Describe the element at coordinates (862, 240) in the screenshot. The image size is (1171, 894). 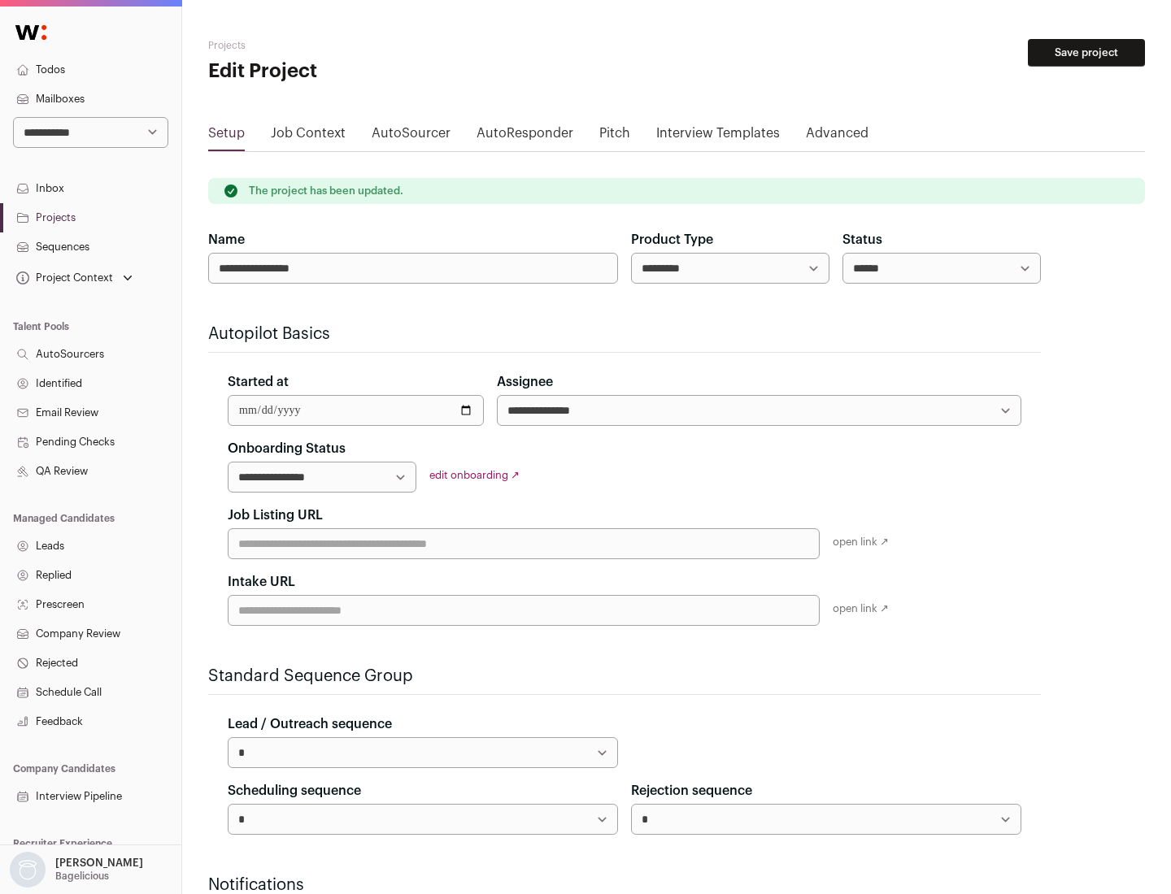
I see `label: Status` at that location.